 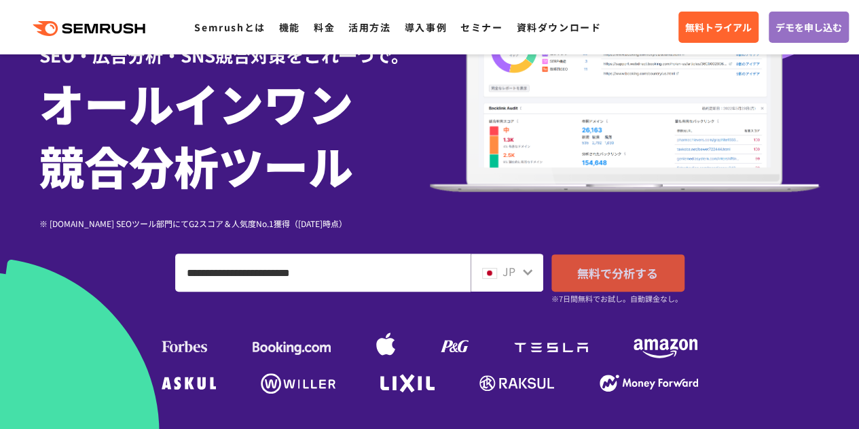 What do you see at coordinates (234, 134) in the screenshot?
I see `h1: オールインワン 競合分析ツール` at bounding box center [234, 134].